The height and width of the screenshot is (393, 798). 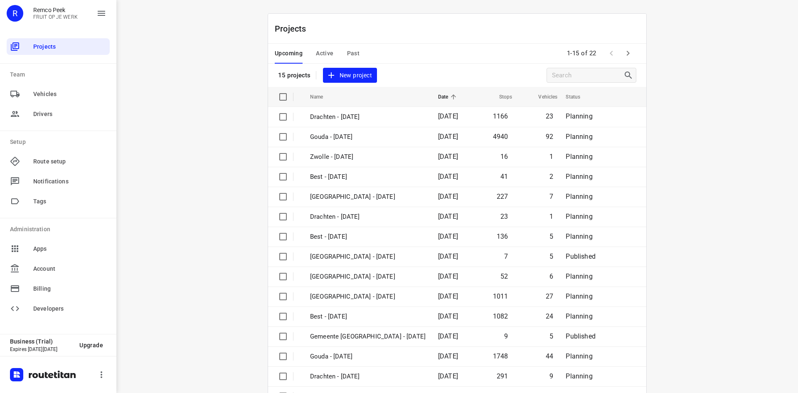 What do you see at coordinates (368, 236) in the screenshot?
I see `p: Best - Thursday` at bounding box center [368, 236].